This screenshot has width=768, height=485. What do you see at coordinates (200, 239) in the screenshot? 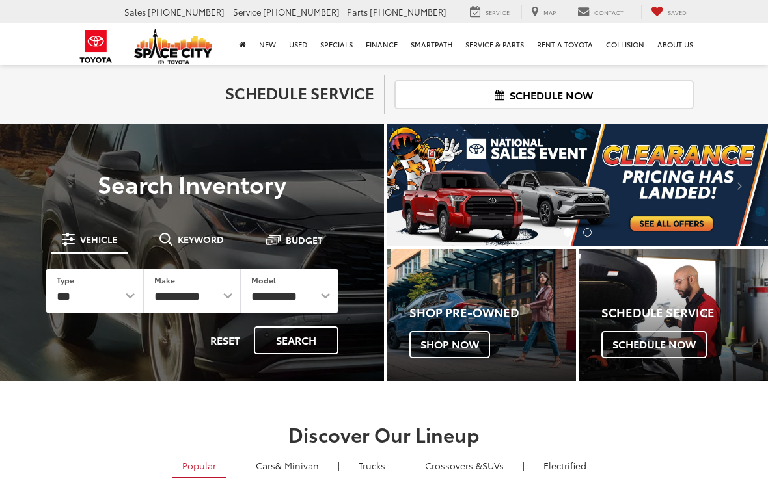
I see `span: Keyword` at bounding box center [200, 239].